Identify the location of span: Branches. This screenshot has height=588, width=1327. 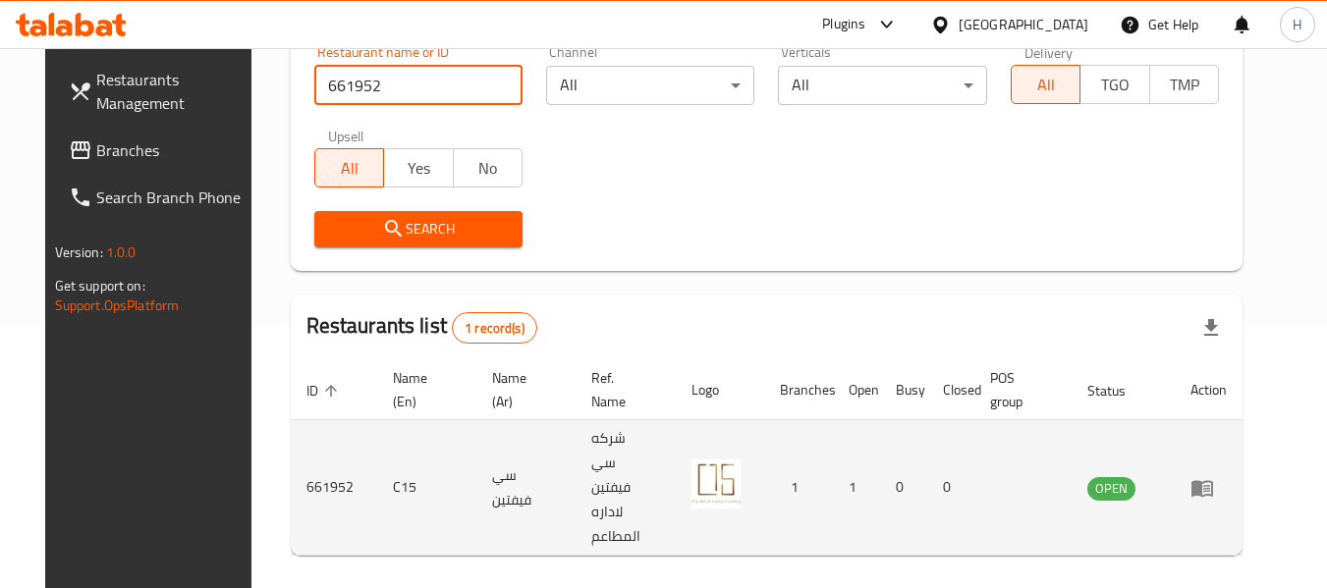
(174, 150).